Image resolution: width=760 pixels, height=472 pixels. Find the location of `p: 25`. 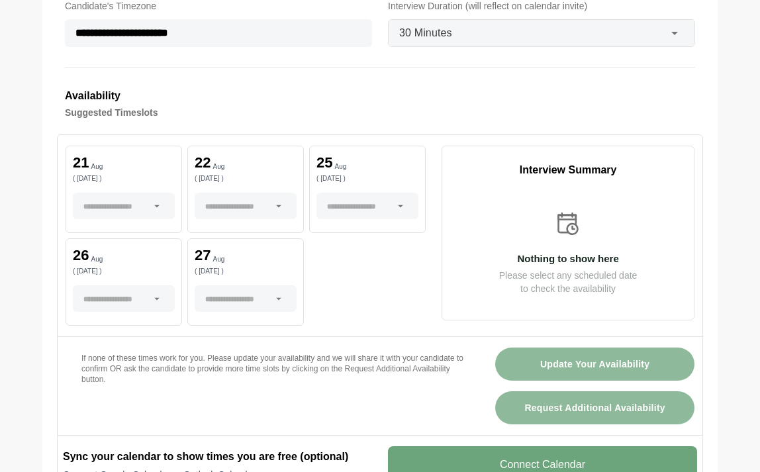

p: 25 is located at coordinates (324, 163).